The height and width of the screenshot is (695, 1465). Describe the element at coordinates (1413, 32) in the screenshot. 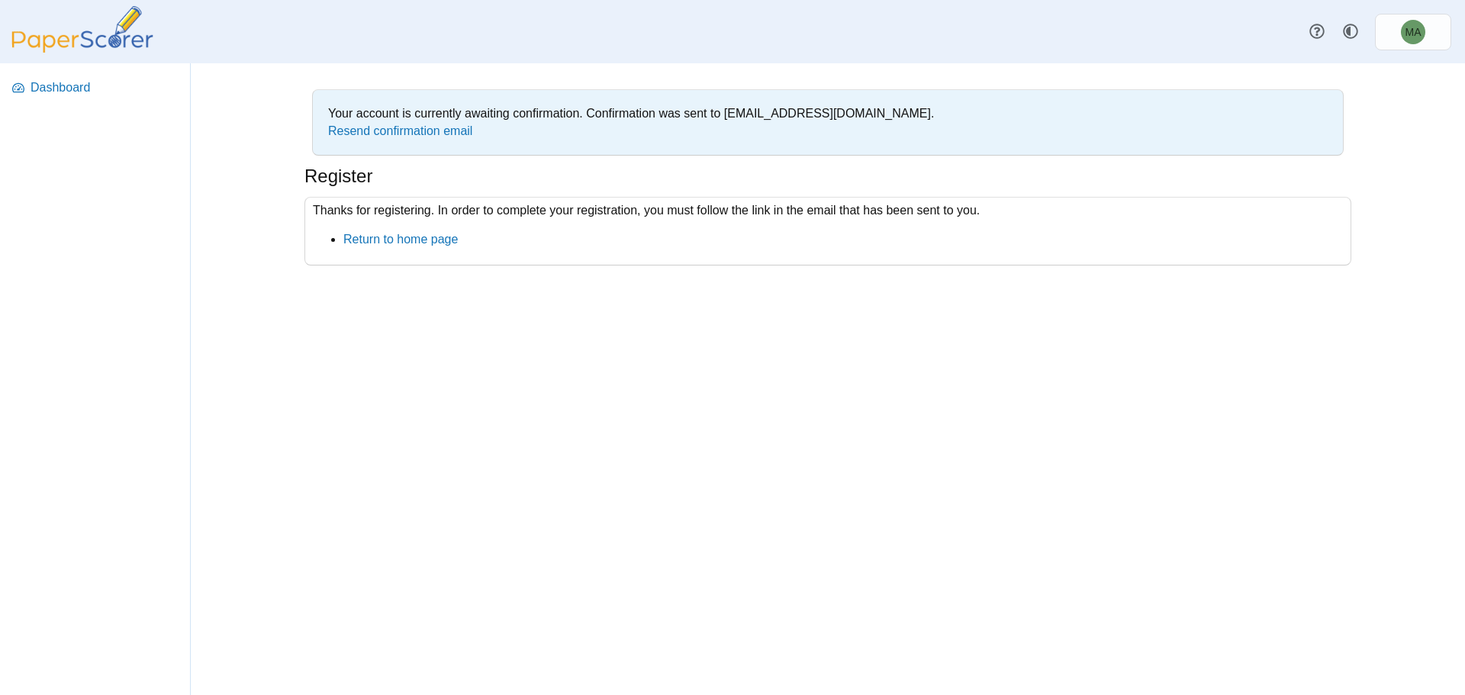

I see `span: Melissa Alexander` at that location.